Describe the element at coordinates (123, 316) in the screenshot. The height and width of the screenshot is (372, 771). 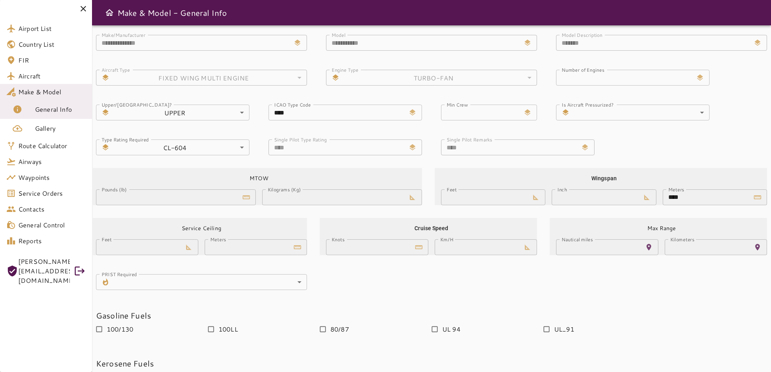
I see `h6: Gasoline Fuels` at that location.